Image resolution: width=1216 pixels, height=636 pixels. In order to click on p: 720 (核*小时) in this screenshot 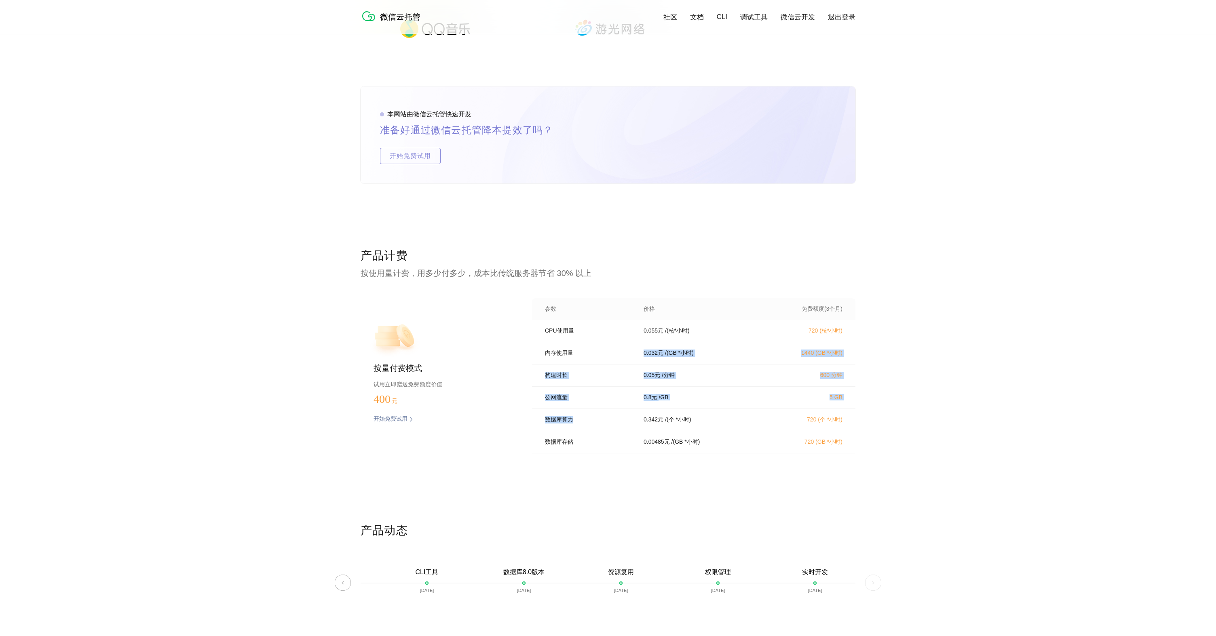, I will do `click(807, 331)`.